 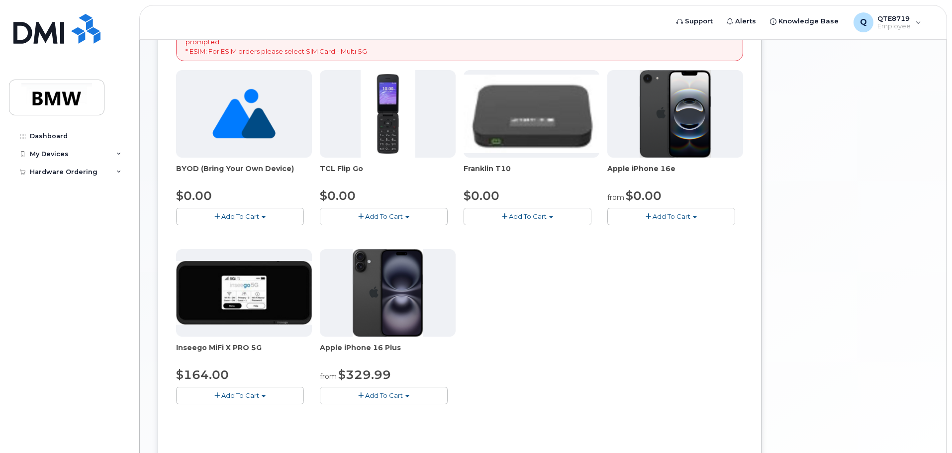 What do you see at coordinates (675, 114) in the screenshot?
I see `img: iphone16e.png` at bounding box center [675, 114].